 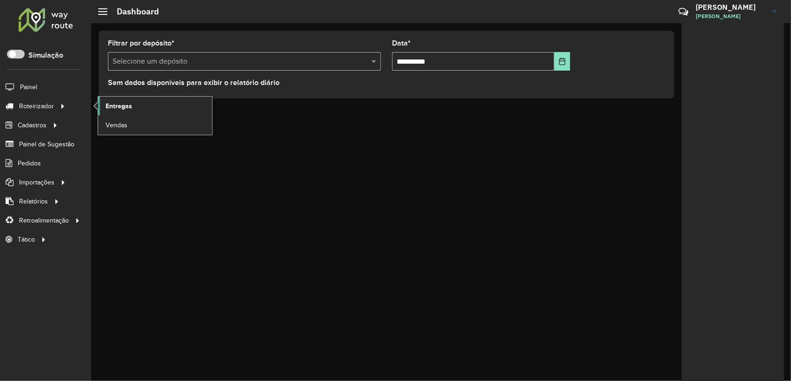 What do you see at coordinates (141, 43) in the screenshot?
I see `label: Filtrar por depósito` at bounding box center [141, 43].